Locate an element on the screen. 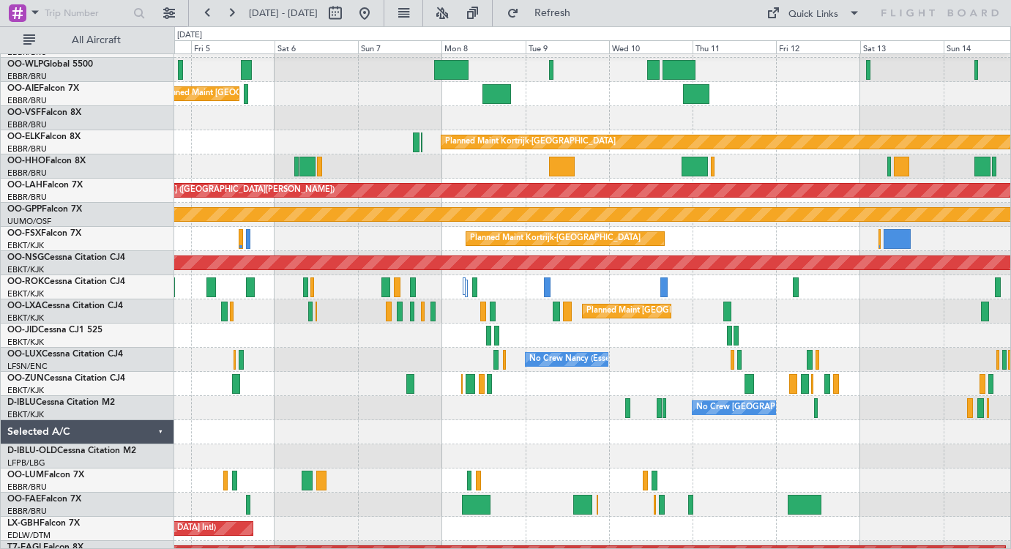 The image size is (1011, 549). a: UUMO/OSF is located at coordinates (29, 221).